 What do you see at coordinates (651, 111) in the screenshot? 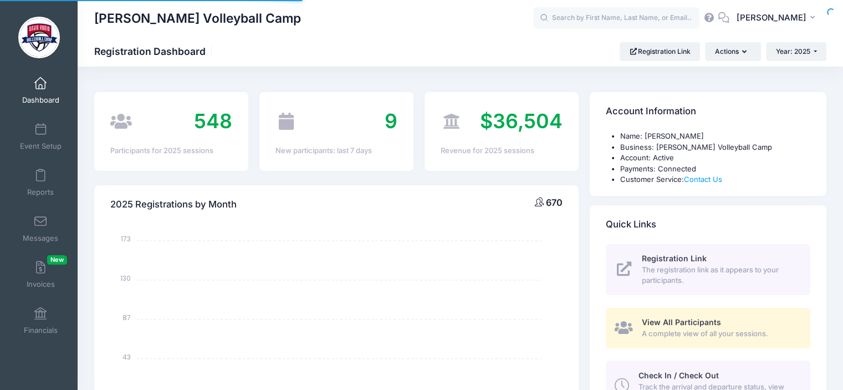
I see `h4: Account Information` at bounding box center [651, 111].